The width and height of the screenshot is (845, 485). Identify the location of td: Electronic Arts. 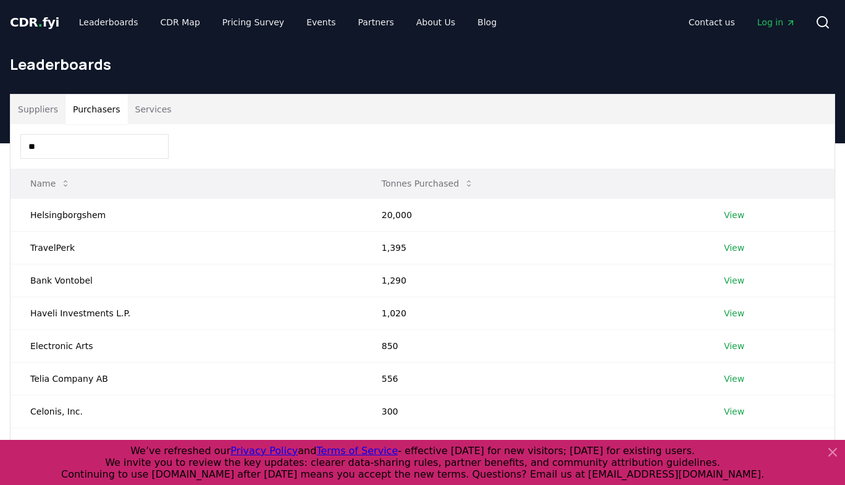
(186, 345).